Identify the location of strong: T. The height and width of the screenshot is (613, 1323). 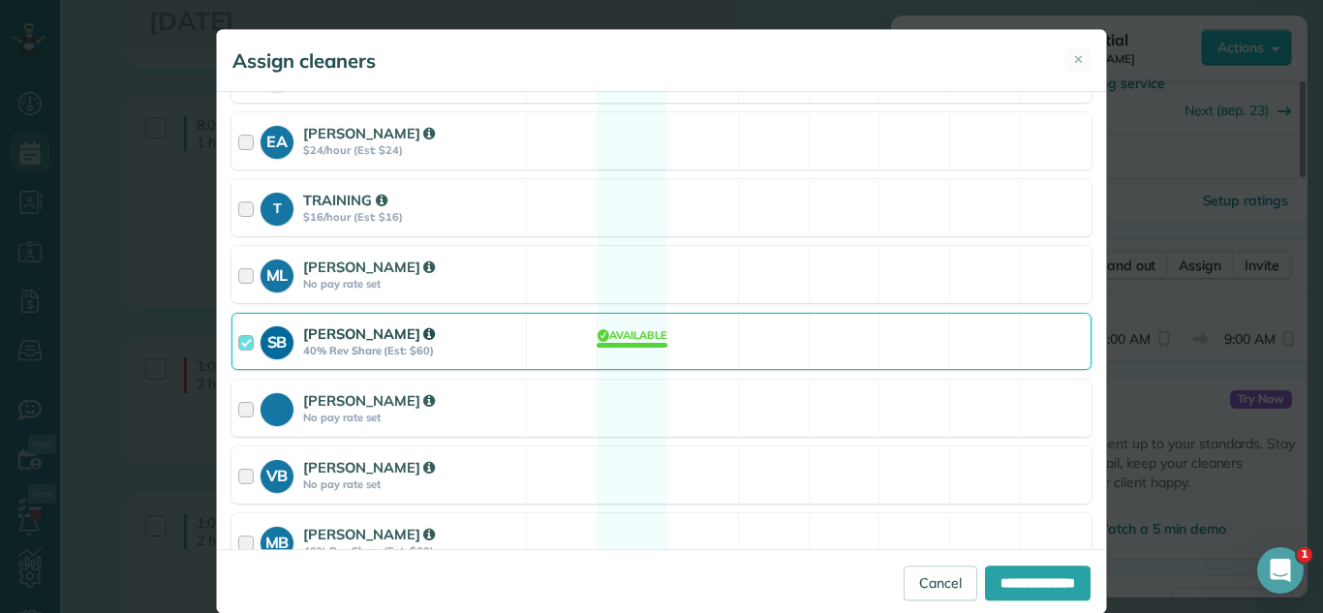
(277, 205).